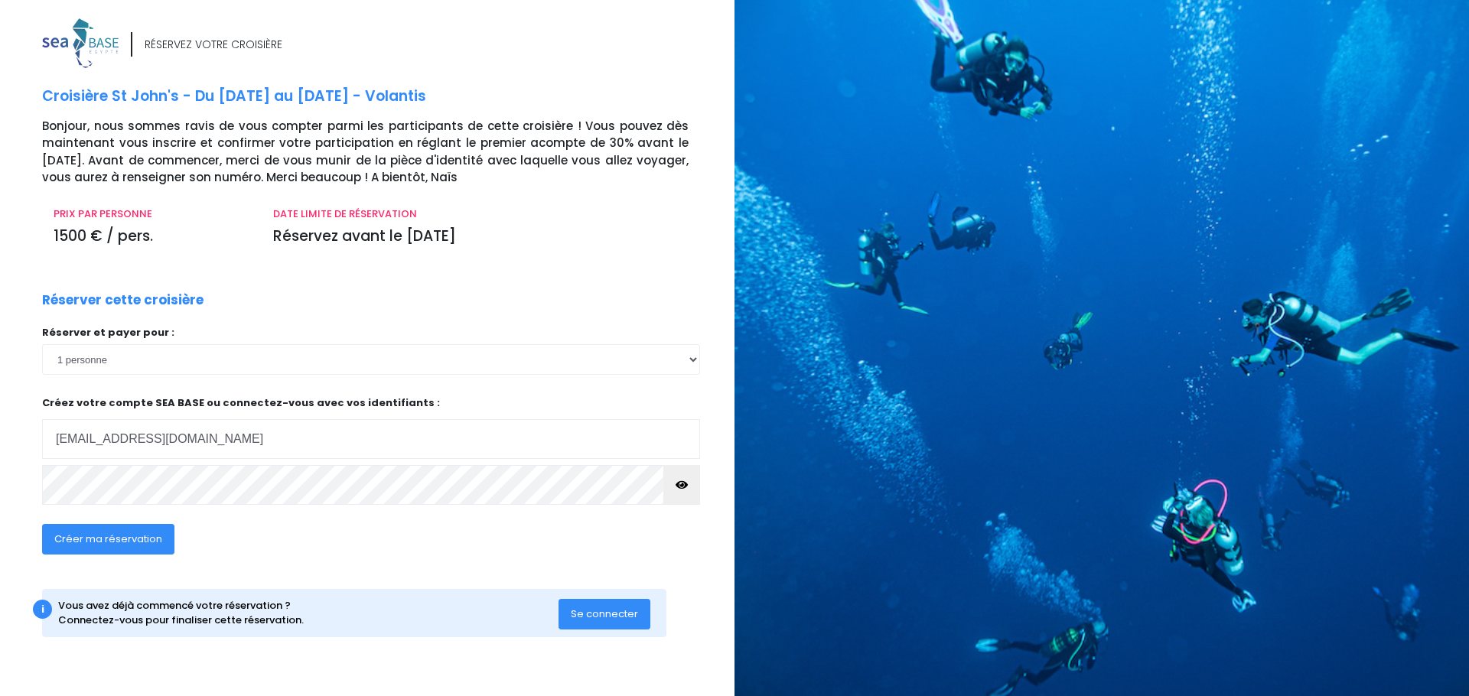  Describe the element at coordinates (371, 439) in the screenshot. I see `input: Adresse email` at that location.